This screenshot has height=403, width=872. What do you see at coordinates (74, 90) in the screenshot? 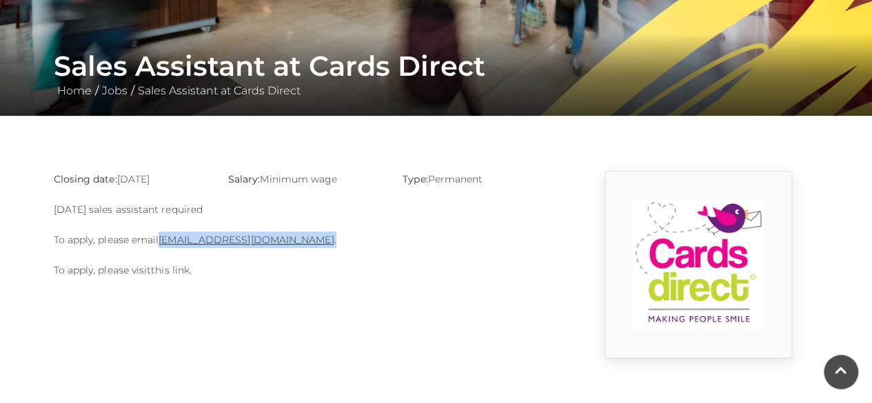
I see `a: Home` at bounding box center [74, 90].